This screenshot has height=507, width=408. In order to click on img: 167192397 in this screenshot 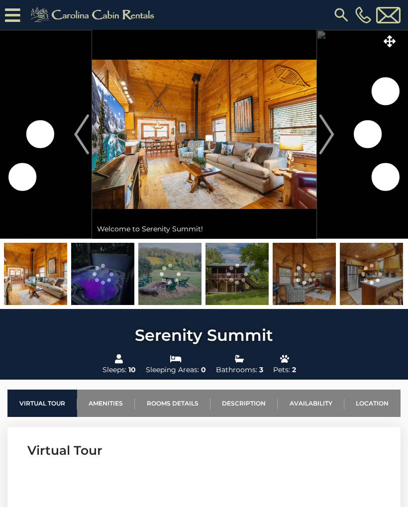, I will do `click(170, 274)`.